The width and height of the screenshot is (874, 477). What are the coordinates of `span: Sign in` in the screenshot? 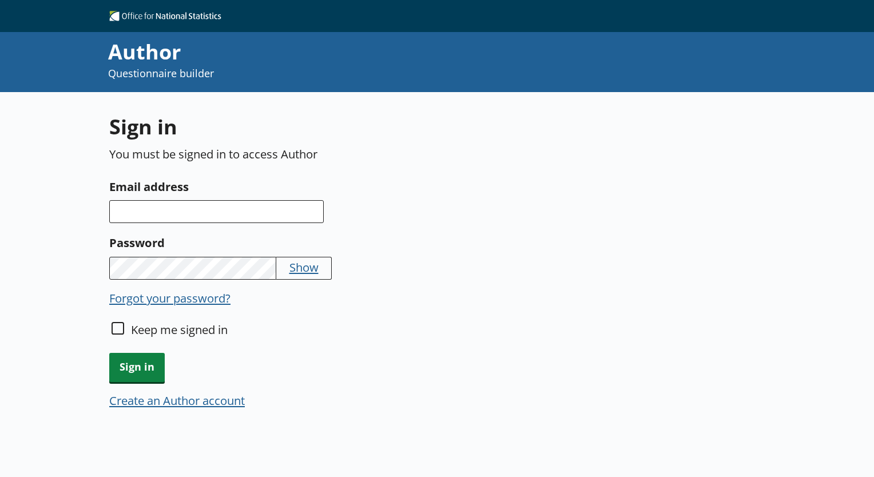 It's located at (137, 367).